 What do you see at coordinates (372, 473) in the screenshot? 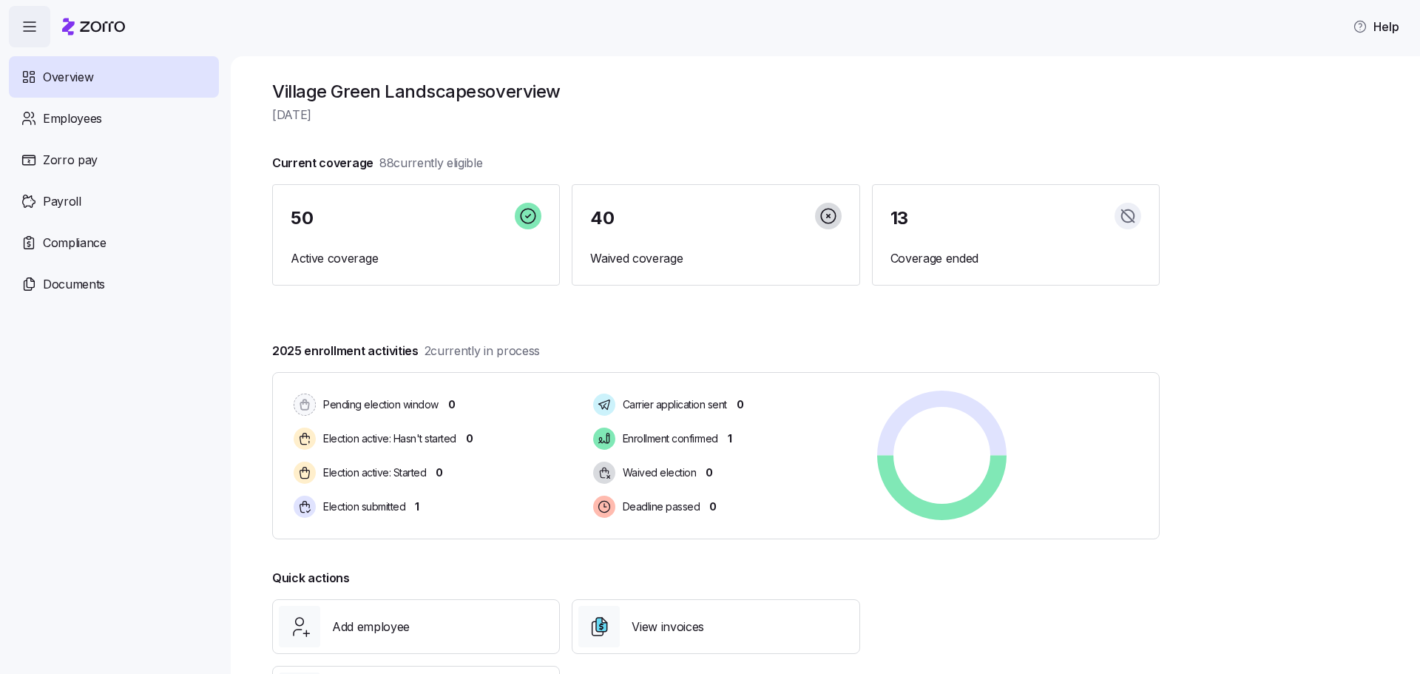
I see `span: Election active: Started` at bounding box center [372, 473].